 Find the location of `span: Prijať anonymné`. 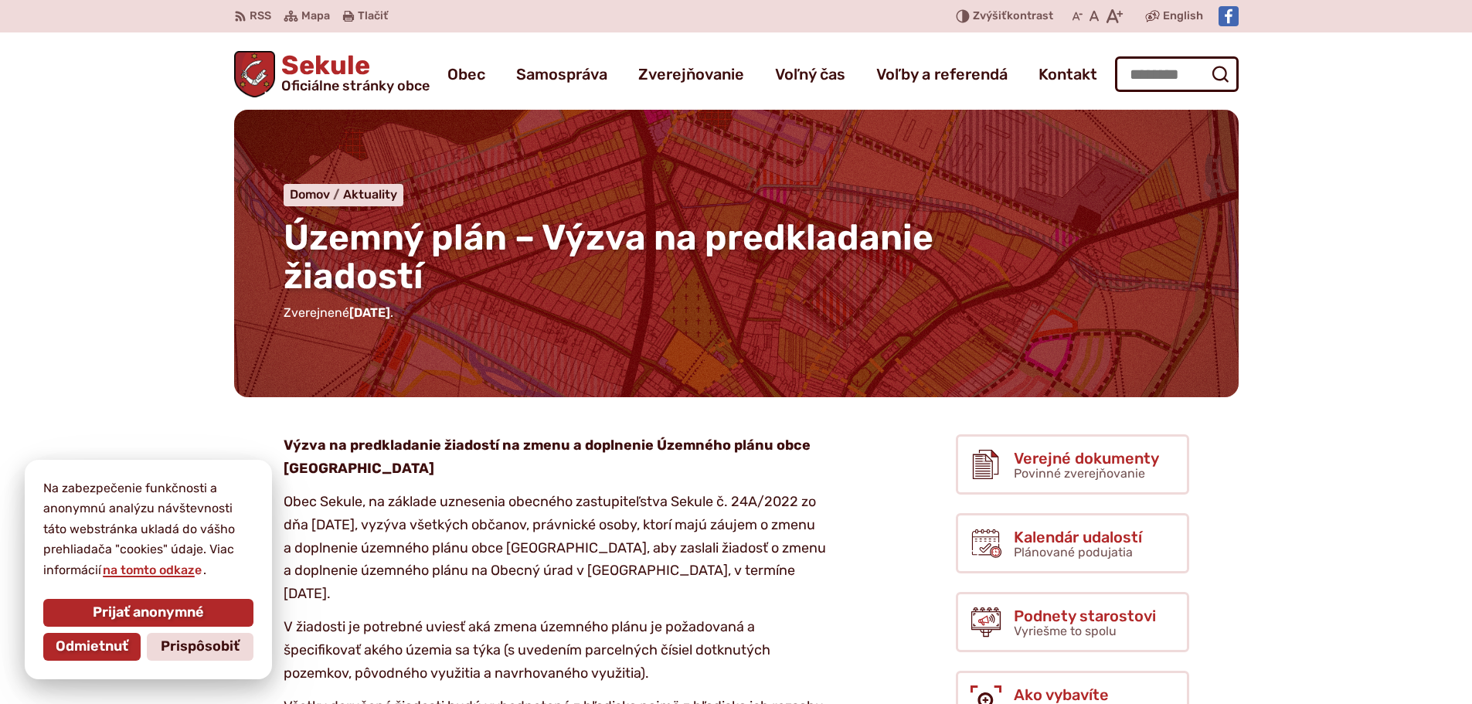

span: Prijať anonymné is located at coordinates (148, 613).